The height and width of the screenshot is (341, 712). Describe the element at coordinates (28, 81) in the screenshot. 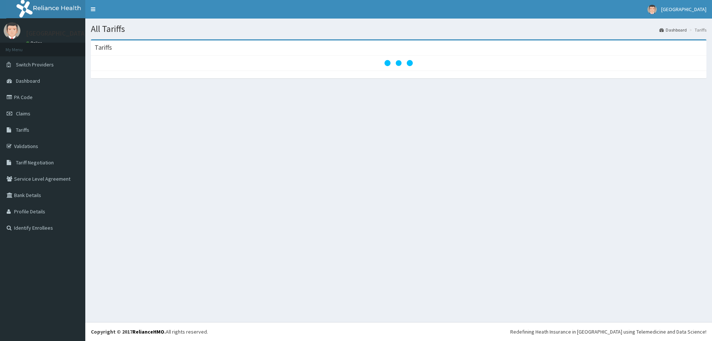

I see `span: Dashboard` at that location.